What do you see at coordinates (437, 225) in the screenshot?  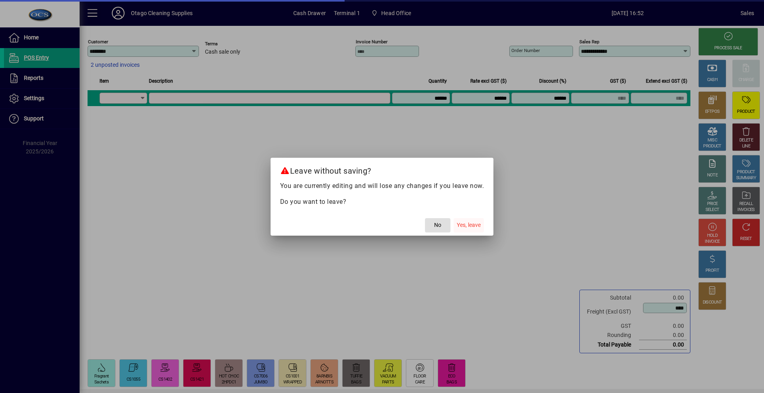 I see `button: No` at bounding box center [437, 225].